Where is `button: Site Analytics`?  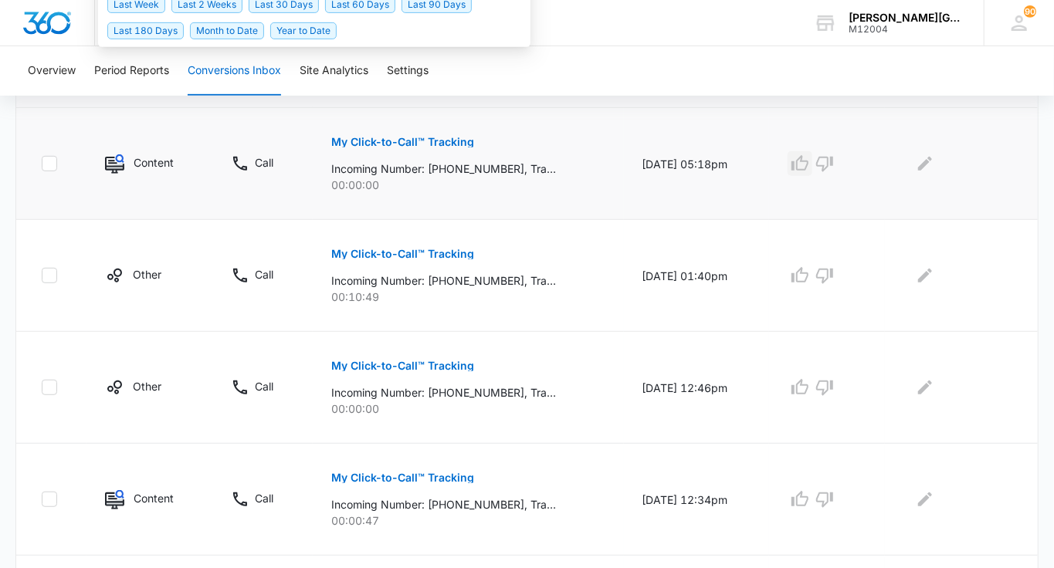 button: Site Analytics is located at coordinates (334, 71).